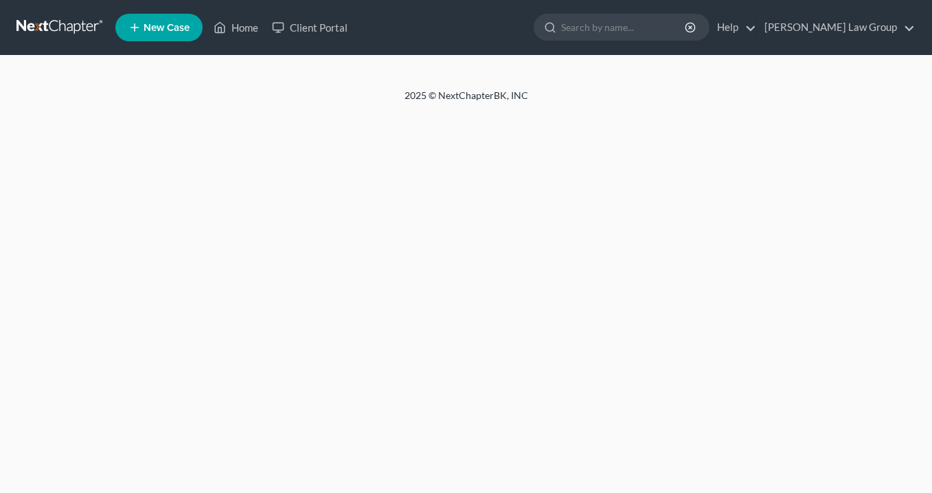 The width and height of the screenshot is (932, 493). I want to click on a: Home, so click(236, 27).